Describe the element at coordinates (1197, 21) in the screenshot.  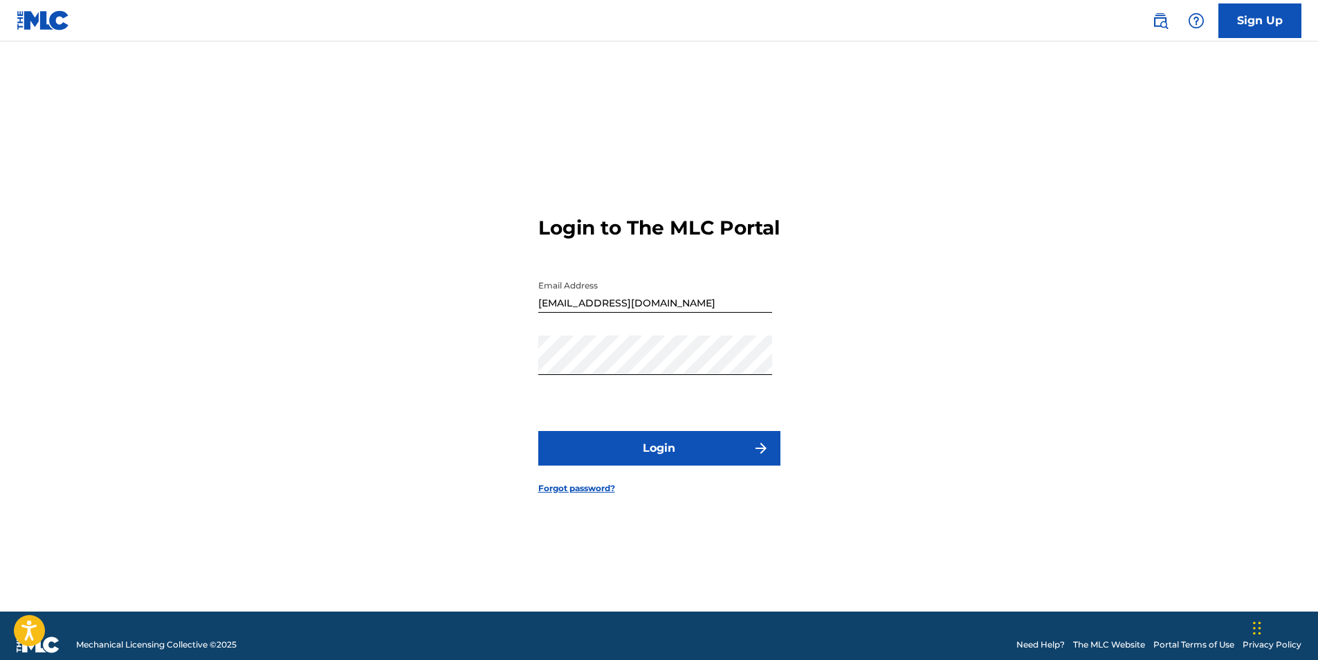
I see `div: Help` at that location.